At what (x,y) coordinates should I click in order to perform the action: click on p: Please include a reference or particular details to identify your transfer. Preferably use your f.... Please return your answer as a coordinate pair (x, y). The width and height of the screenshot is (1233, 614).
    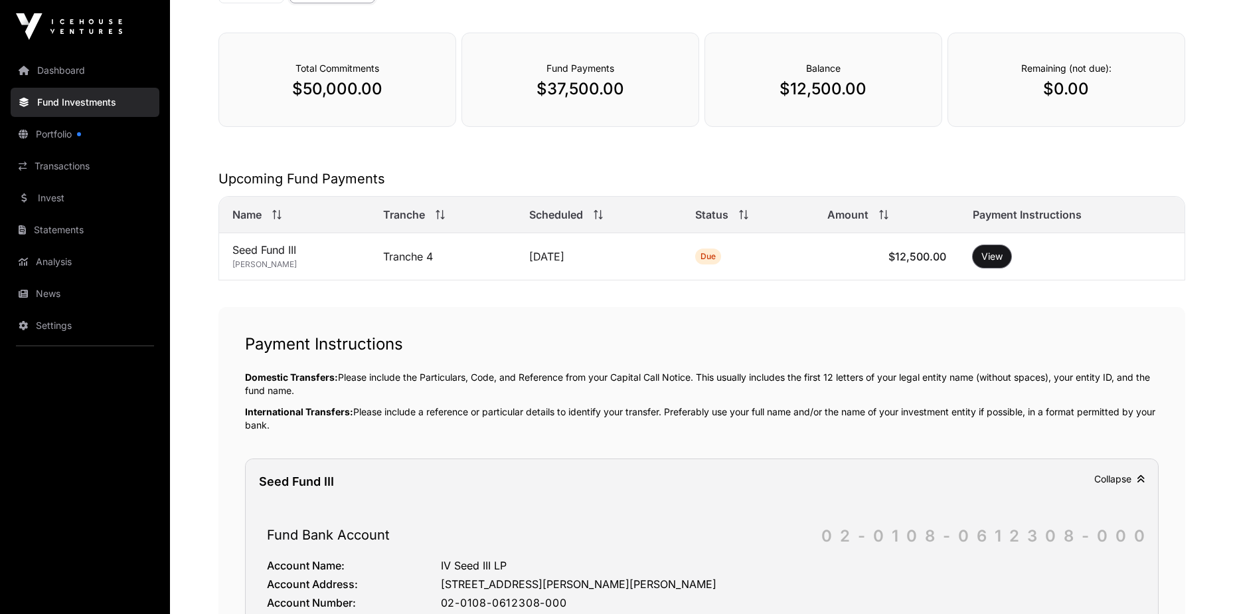
    Looking at the image, I should click on (702, 418).